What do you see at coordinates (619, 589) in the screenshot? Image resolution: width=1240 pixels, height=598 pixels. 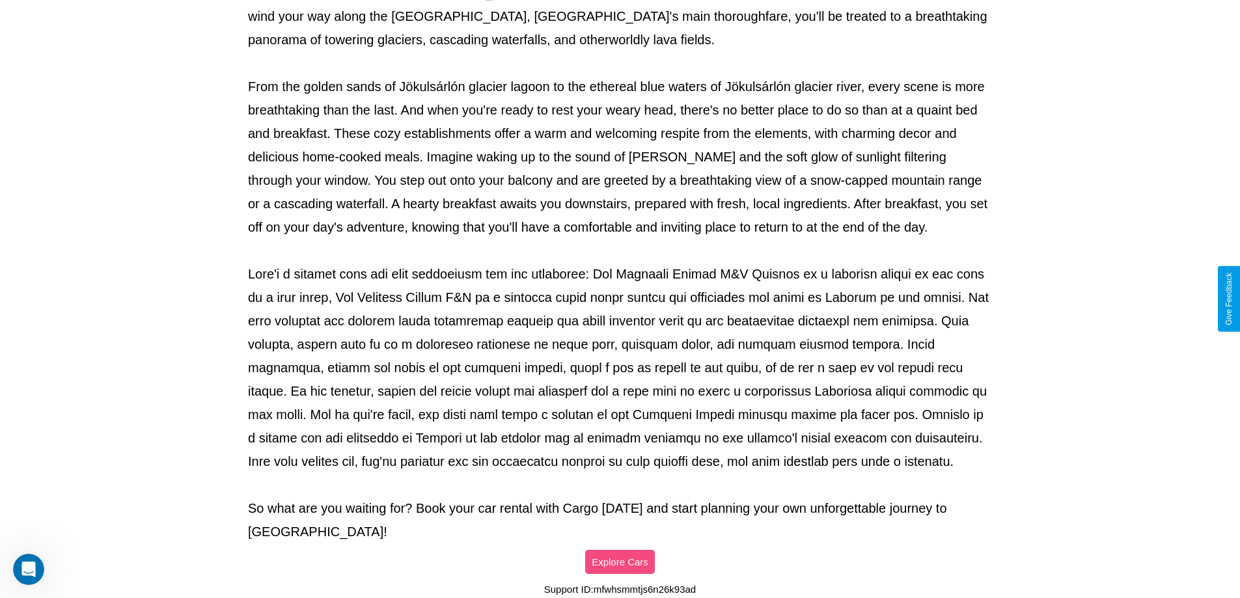 I see `p: Support ID: mfwhsmmtjs6n26k93ad` at bounding box center [619, 589].